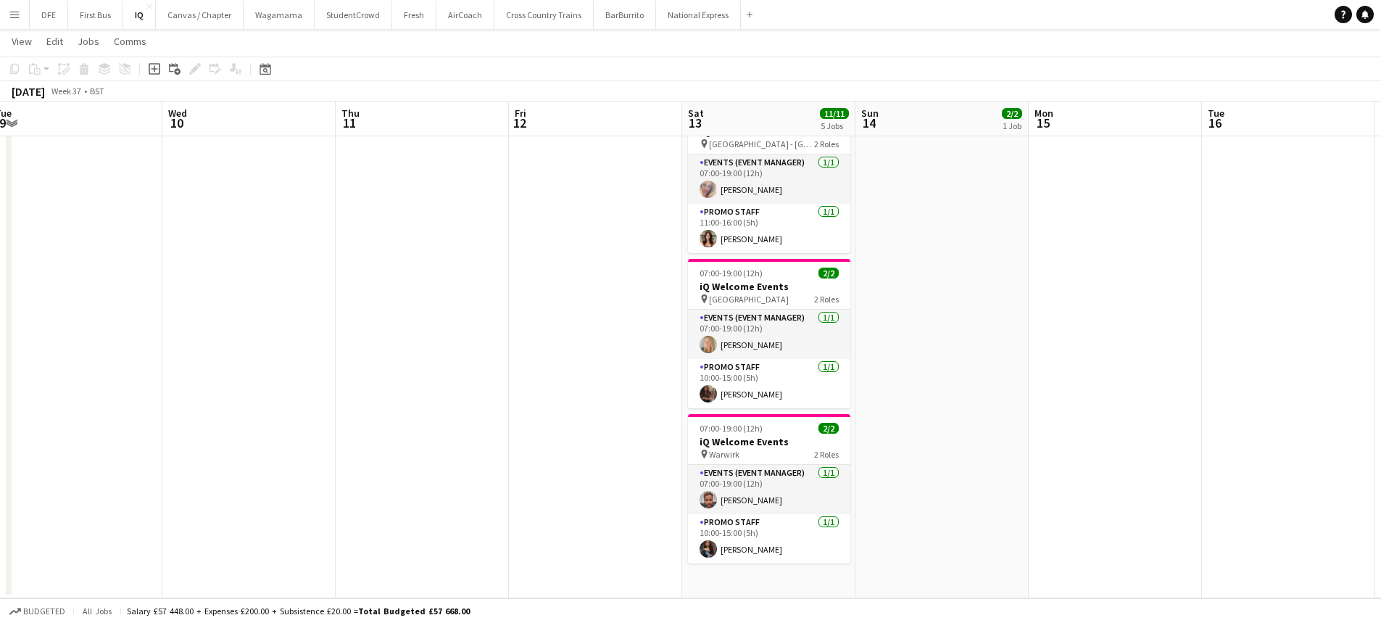 The image size is (1381, 623). I want to click on button: National Express, so click(698, 14).